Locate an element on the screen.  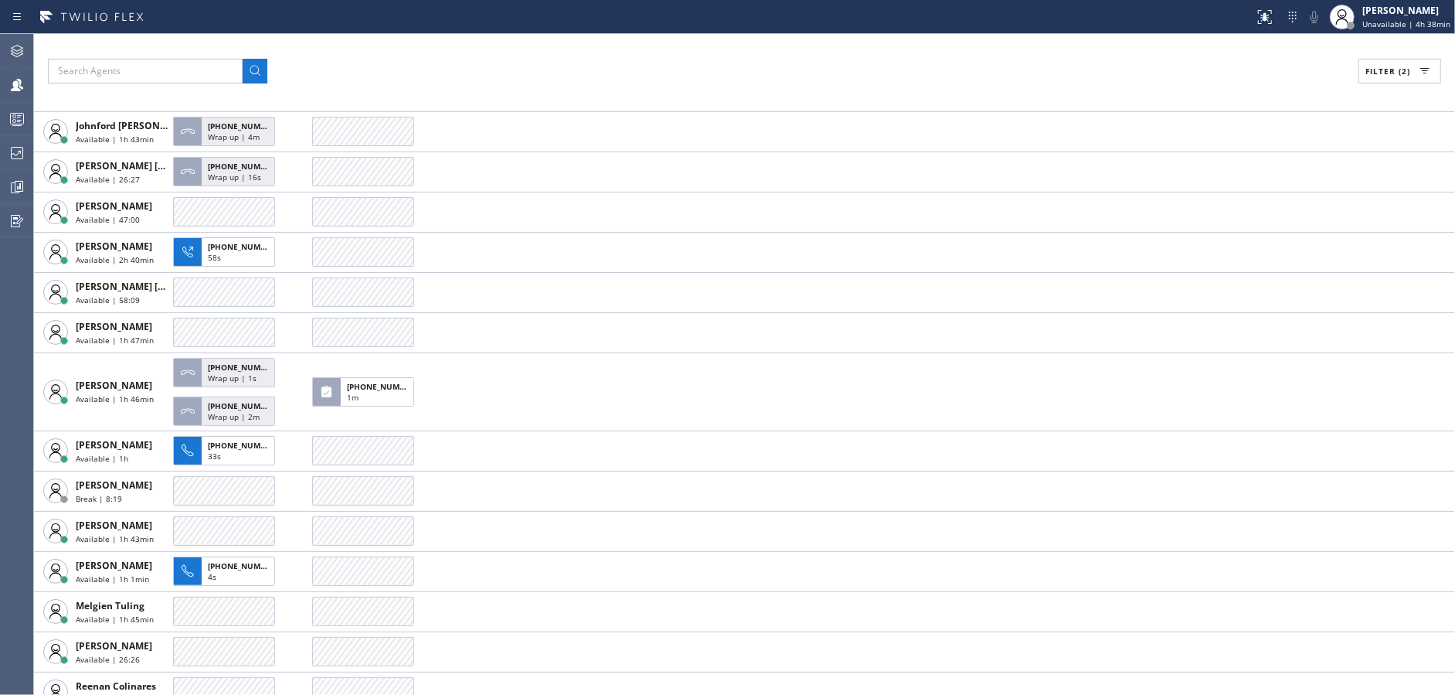
span: Available | 58:09 is located at coordinates (107, 300).